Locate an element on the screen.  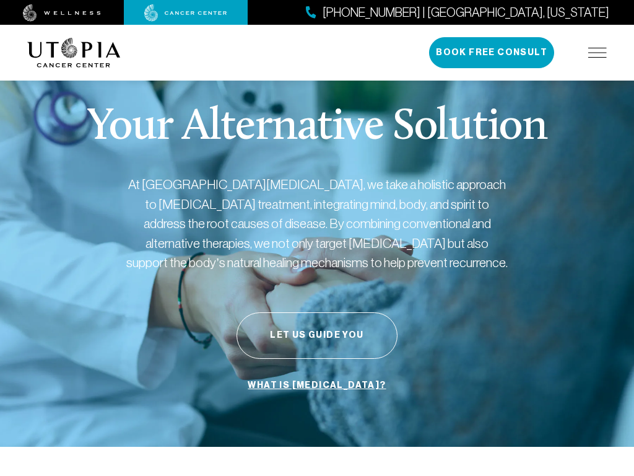
p: Your Alternative Solution is located at coordinates (317, 128).